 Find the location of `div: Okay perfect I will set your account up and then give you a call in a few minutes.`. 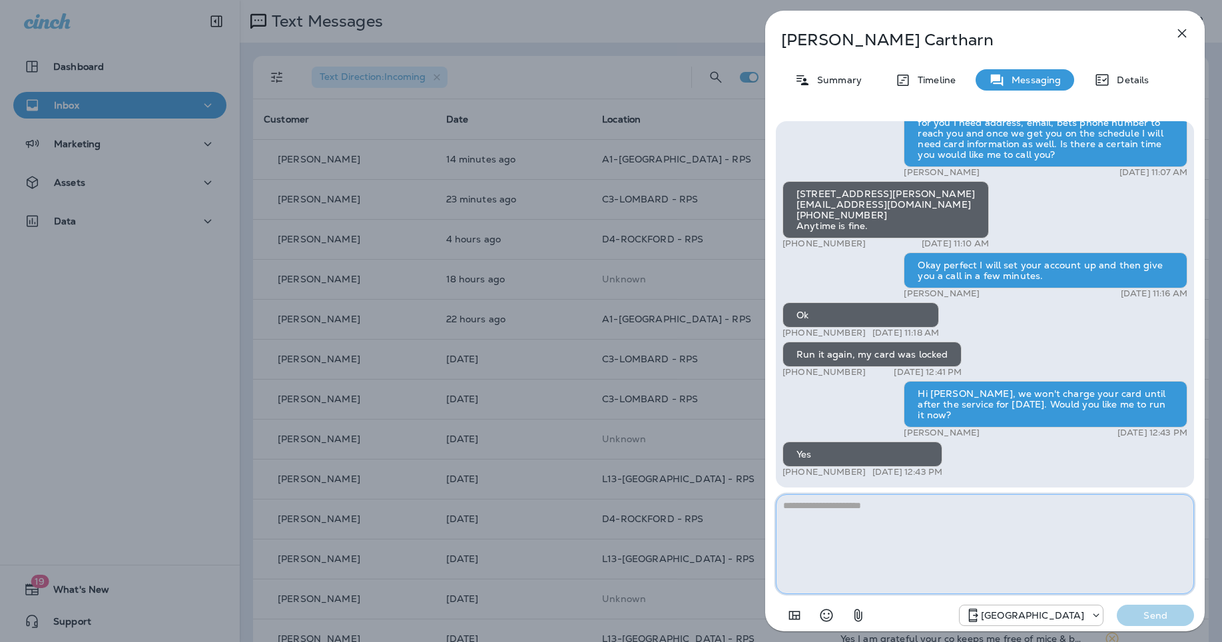

div: Okay perfect I will set your account up and then give you a call in a few minutes. is located at coordinates (1045, 270).